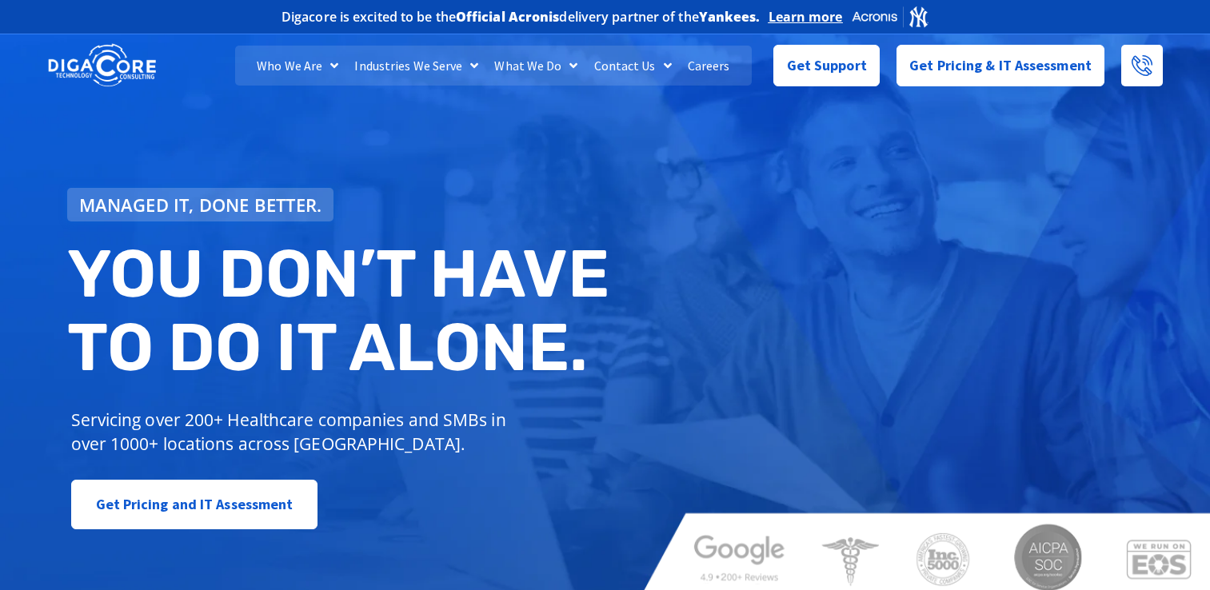 The width and height of the screenshot is (1210, 590). Describe the element at coordinates (633, 66) in the screenshot. I see `a: Contact Us` at that location.